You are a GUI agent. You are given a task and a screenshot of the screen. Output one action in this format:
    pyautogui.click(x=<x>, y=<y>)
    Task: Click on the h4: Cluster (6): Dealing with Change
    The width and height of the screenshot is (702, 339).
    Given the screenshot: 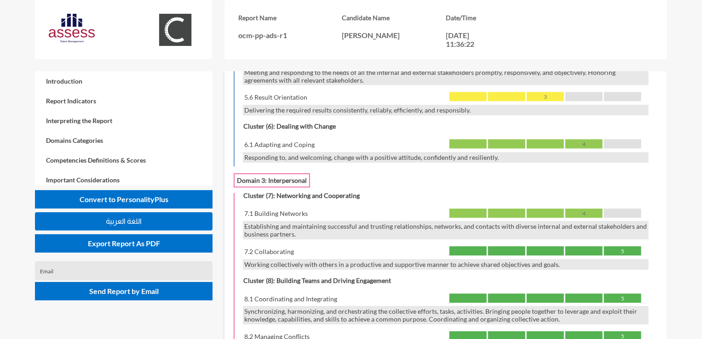 What is the action you would take?
    pyautogui.click(x=289, y=126)
    